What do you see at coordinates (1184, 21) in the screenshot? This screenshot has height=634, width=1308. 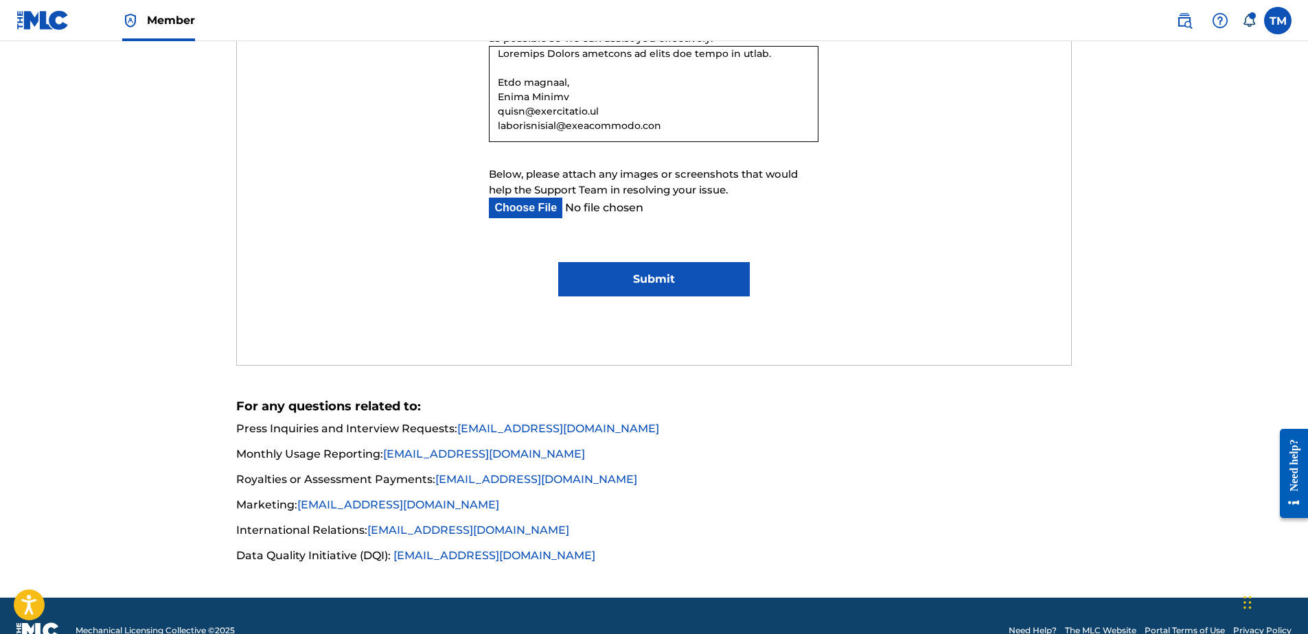 I see `a: Public Search` at bounding box center [1184, 21].